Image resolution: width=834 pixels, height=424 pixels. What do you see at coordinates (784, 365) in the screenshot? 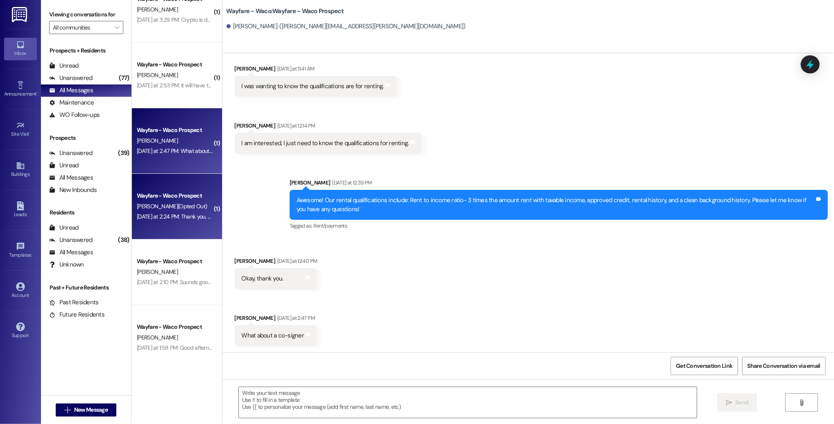
I see `span: Share Conversation via email` at bounding box center [784, 365].